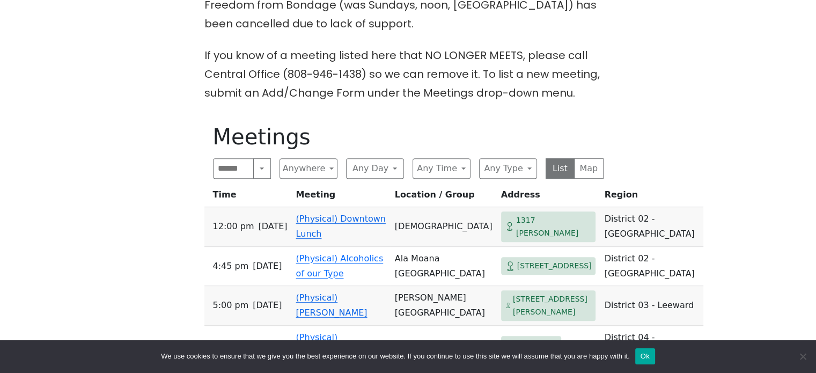 This screenshot has width=816, height=373. What do you see at coordinates (340, 226) in the screenshot?
I see `a: (Physical) Downtown Lunch` at bounding box center [340, 226].